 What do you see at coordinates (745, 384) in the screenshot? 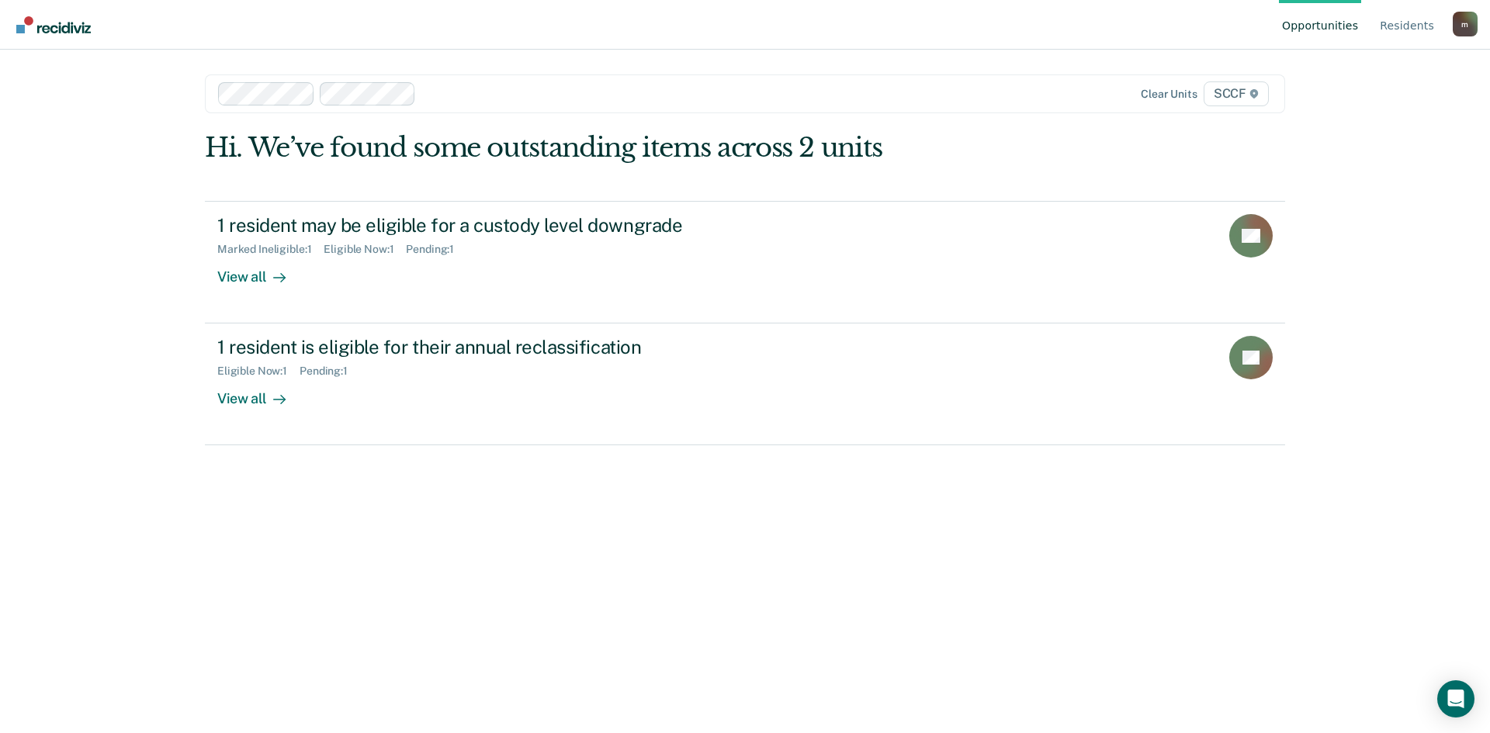
I see `a: 1 resident is eligible for their annual reclassificationEligible Now:1Pending:1View all` at bounding box center [745, 384].